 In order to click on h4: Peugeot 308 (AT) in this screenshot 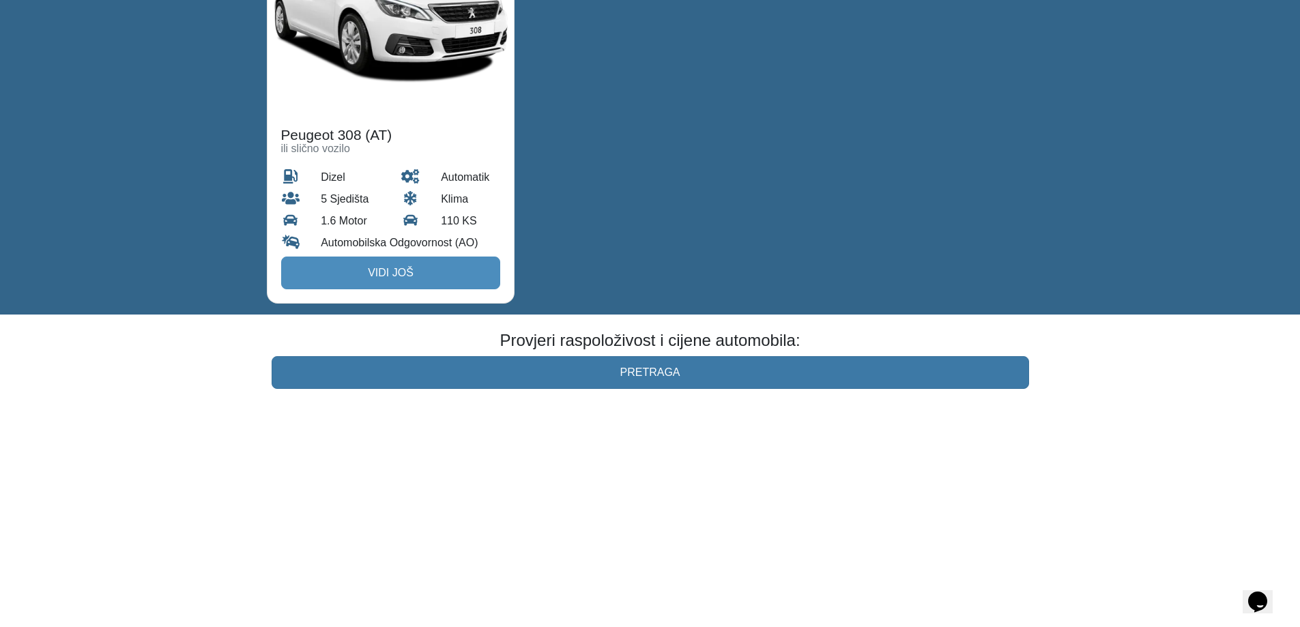, I will do `click(391, 135)`.